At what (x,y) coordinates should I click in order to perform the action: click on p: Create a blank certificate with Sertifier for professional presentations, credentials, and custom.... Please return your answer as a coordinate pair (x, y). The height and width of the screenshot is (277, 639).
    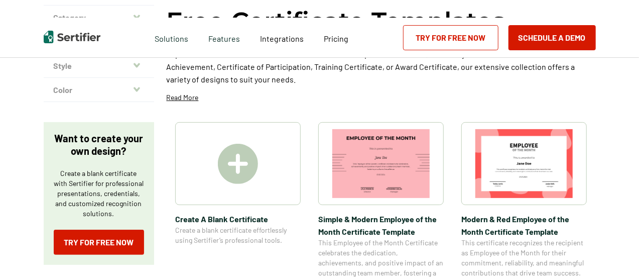
    Looking at the image, I should click on (99, 193).